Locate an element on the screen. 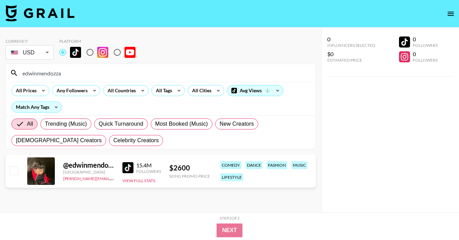 The width and height of the screenshot is (459, 240). div: lifestyle is located at coordinates (232, 177).